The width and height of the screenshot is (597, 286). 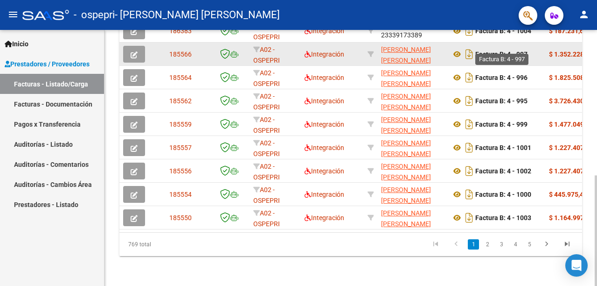 I want to click on span: 185550, so click(x=181, y=218).